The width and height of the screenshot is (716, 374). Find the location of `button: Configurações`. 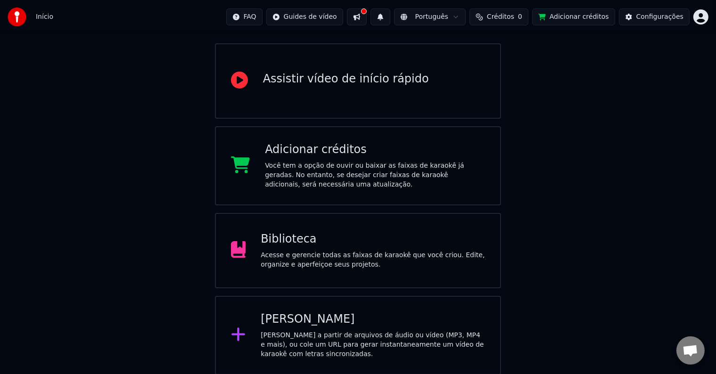

button: Configurações is located at coordinates (655, 17).